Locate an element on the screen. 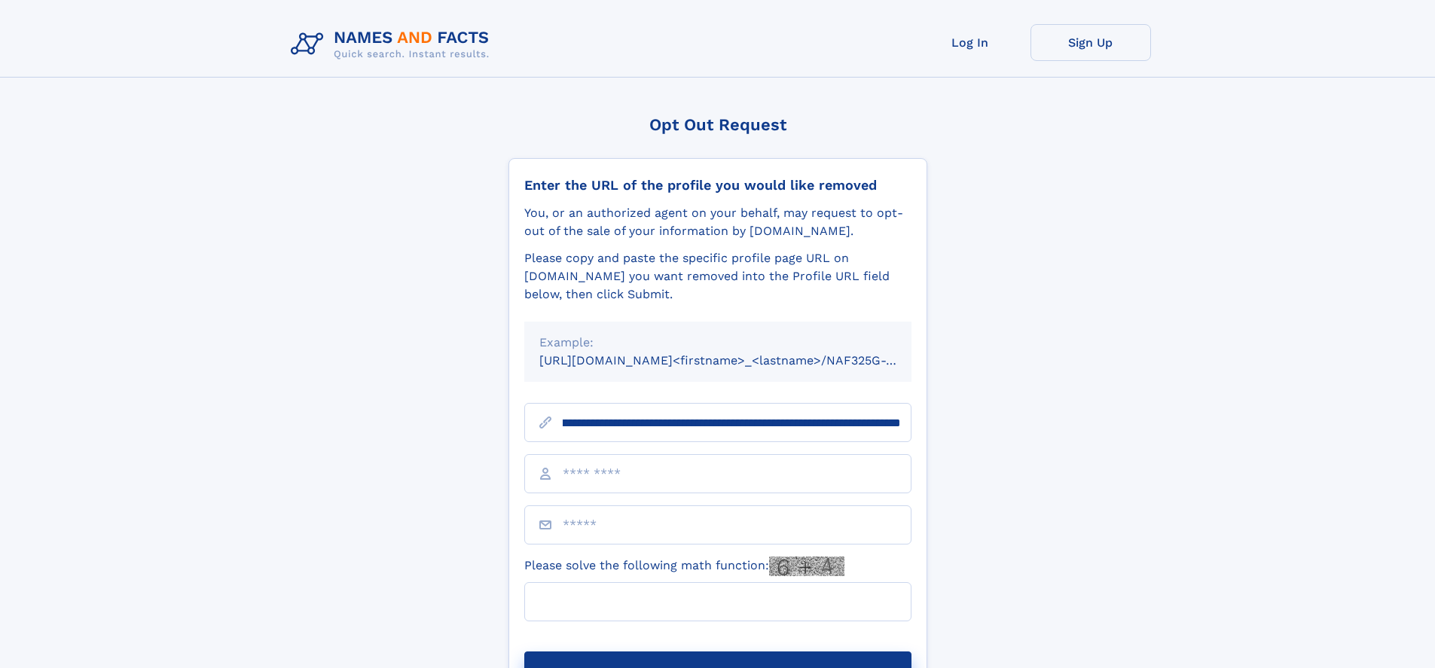 This screenshot has height=668, width=1435. img: Logo Names and Facts is located at coordinates (393, 44).